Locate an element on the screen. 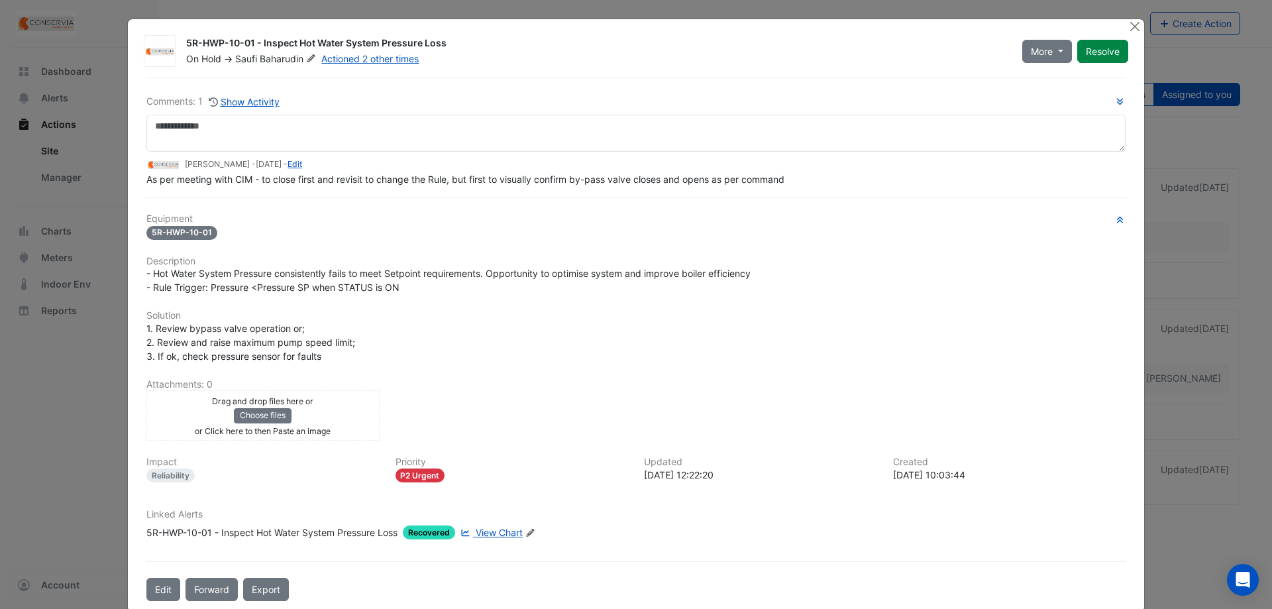  span: Saufi is located at coordinates (246, 58).